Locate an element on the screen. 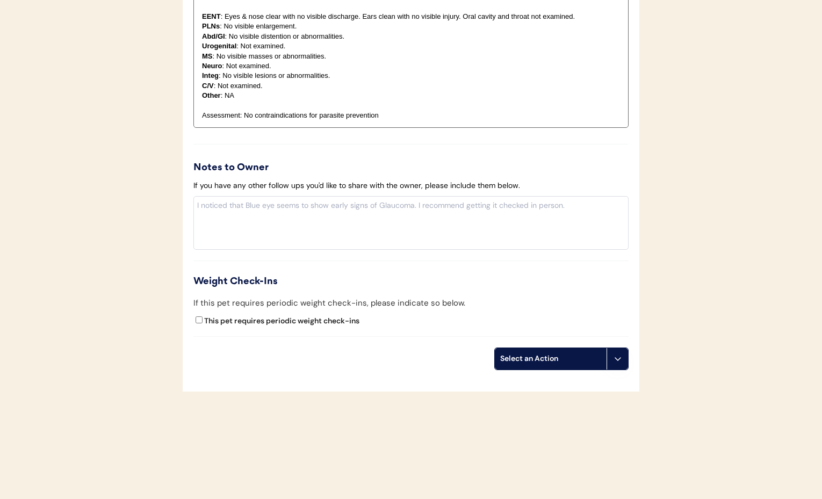 The width and height of the screenshot is (822, 499). strong: Integ is located at coordinates (210, 75).